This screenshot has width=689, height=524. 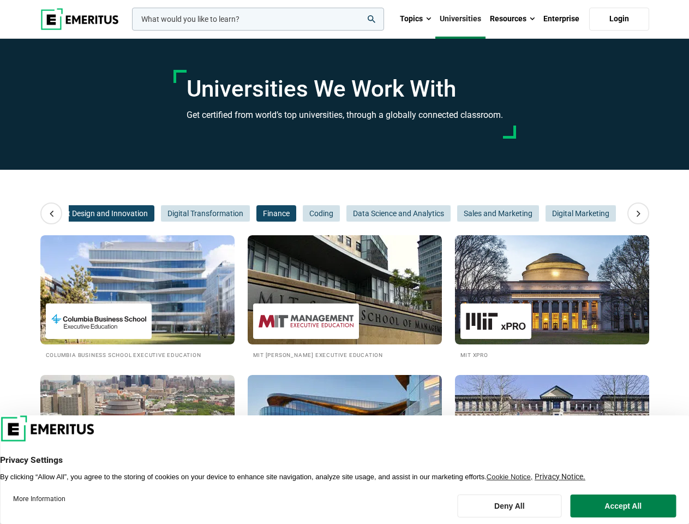 What do you see at coordinates (138, 354) in the screenshot?
I see `h2: Columbia Business School Executive Education` at bounding box center [138, 354].